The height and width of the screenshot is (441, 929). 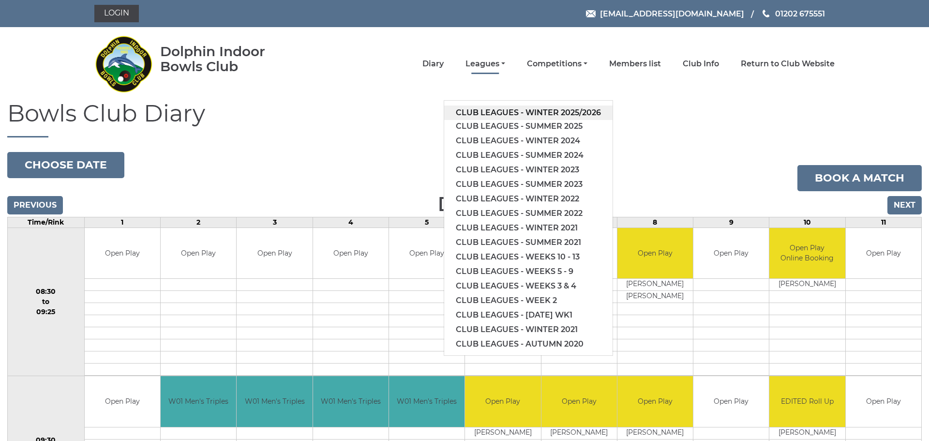 I want to click on a: Club leagues - Week 2, so click(x=529, y=301).